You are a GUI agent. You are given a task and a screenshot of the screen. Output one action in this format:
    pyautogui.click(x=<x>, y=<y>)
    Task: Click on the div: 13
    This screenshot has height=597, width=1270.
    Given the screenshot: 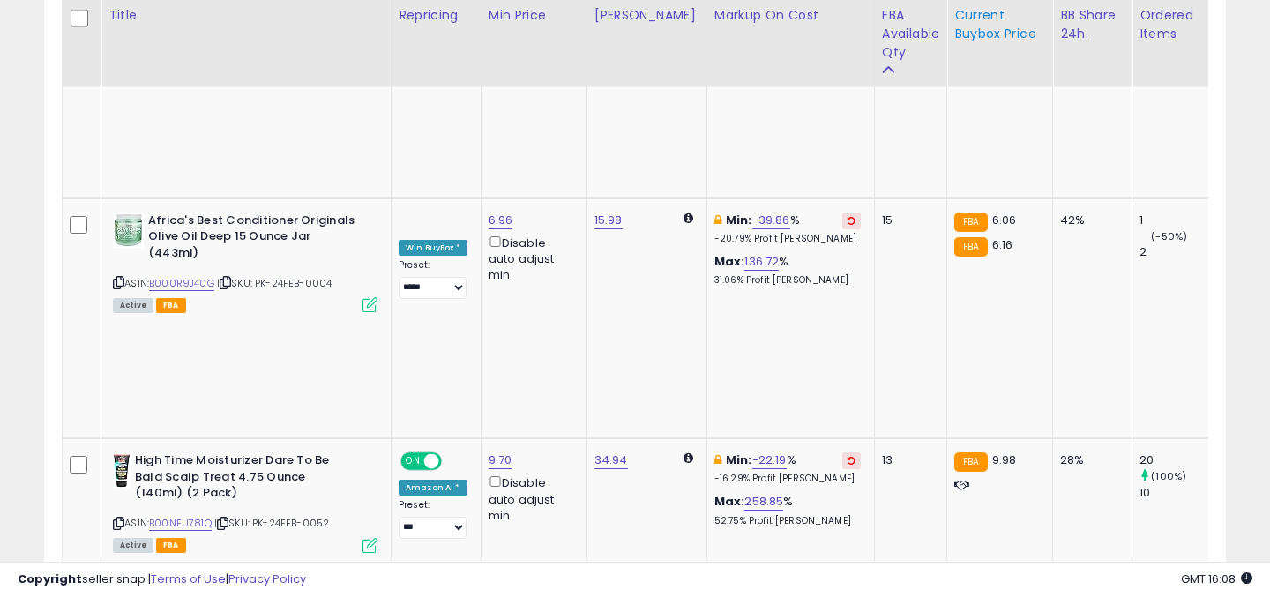 What is the action you would take?
    pyautogui.click(x=908, y=460)
    